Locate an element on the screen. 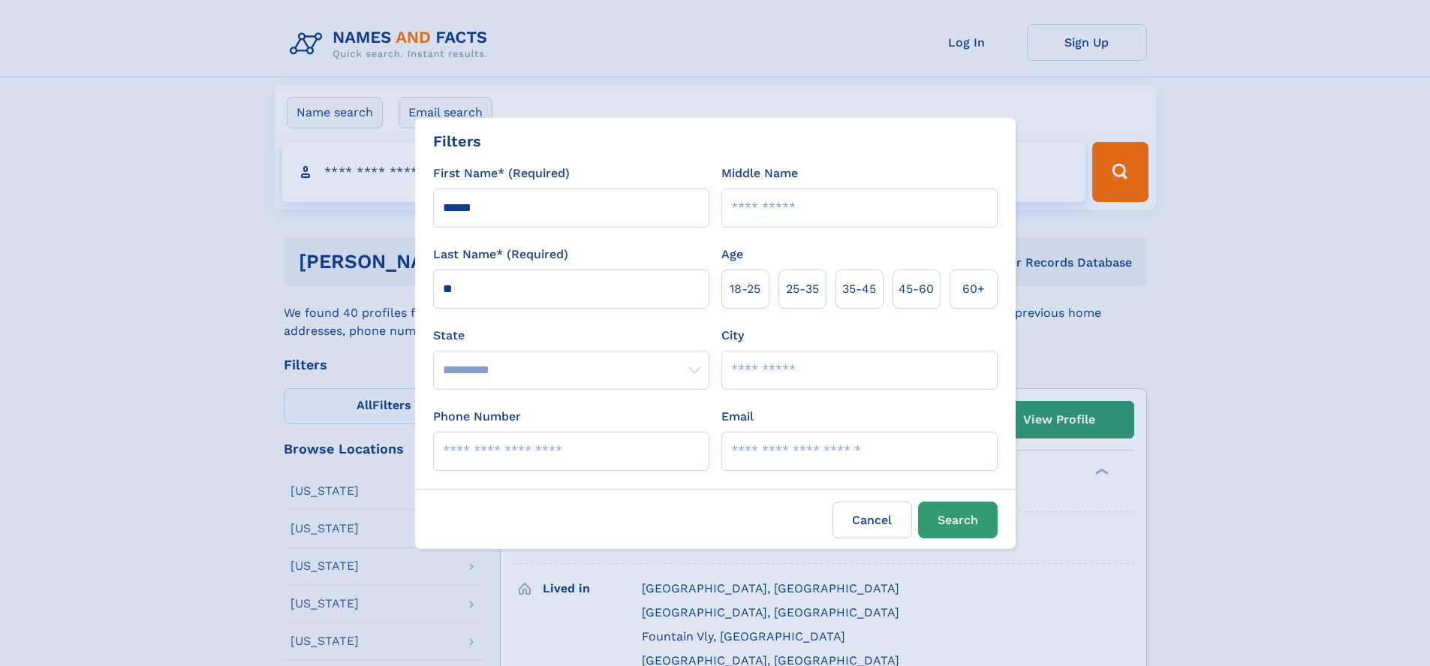 Image resolution: width=1430 pixels, height=666 pixels. span: 35‑45 is located at coordinates (859, 289).